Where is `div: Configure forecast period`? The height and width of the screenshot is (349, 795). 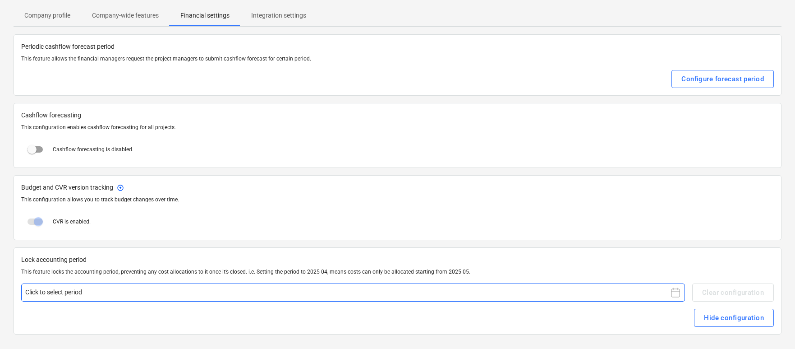
div: Configure forecast period is located at coordinates (722, 79).